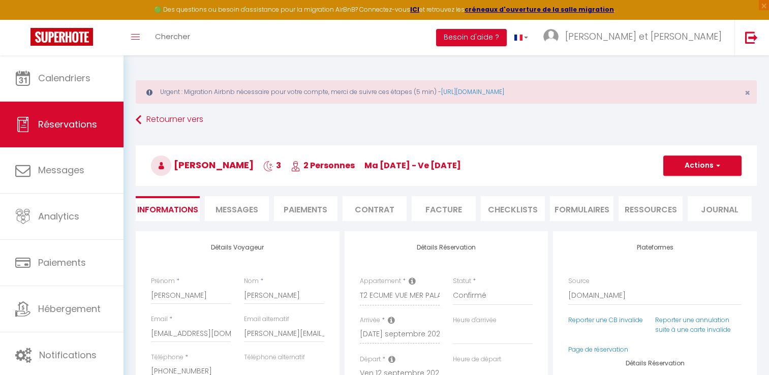  Describe the element at coordinates (415, 9) in the screenshot. I see `strong: ICI` at that location.